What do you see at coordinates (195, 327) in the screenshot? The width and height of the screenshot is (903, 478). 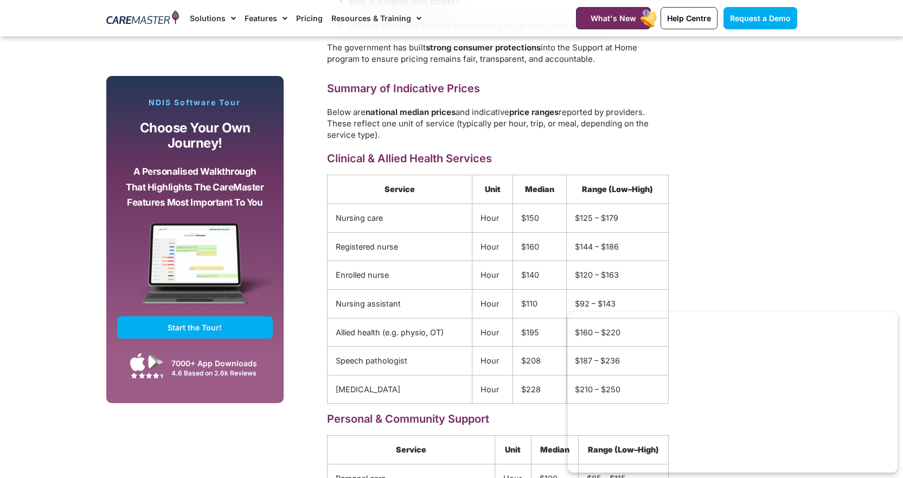 I see `span: Start the Tour!` at bounding box center [195, 327].